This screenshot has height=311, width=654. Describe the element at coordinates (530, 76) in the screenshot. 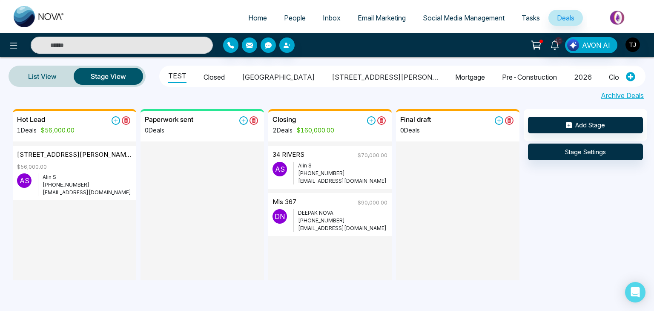

I see `li: pre-construction` at that location.